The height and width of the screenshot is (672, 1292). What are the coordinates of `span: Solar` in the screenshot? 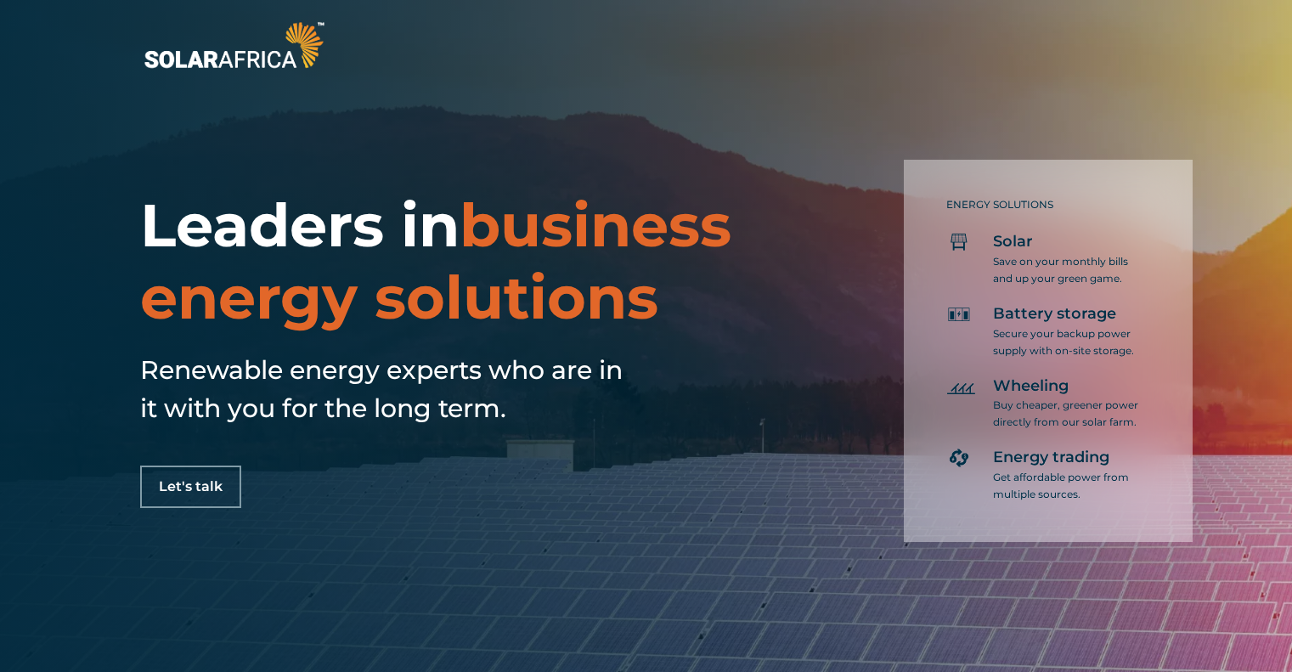 It's located at (1013, 242).